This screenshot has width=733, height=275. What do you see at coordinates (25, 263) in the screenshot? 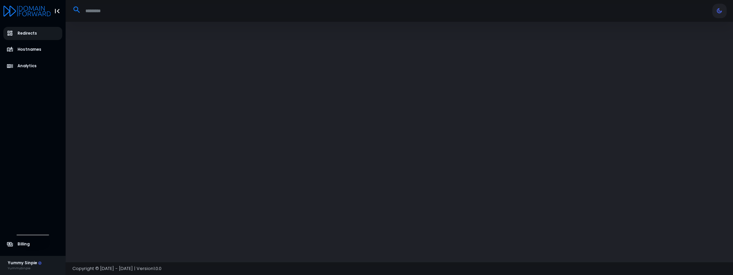
I see `div: Yummy Sinpie` at bounding box center [25, 263].